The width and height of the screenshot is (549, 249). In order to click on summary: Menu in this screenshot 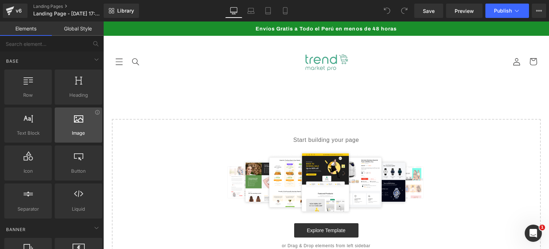, I will do `click(16, 40)`.